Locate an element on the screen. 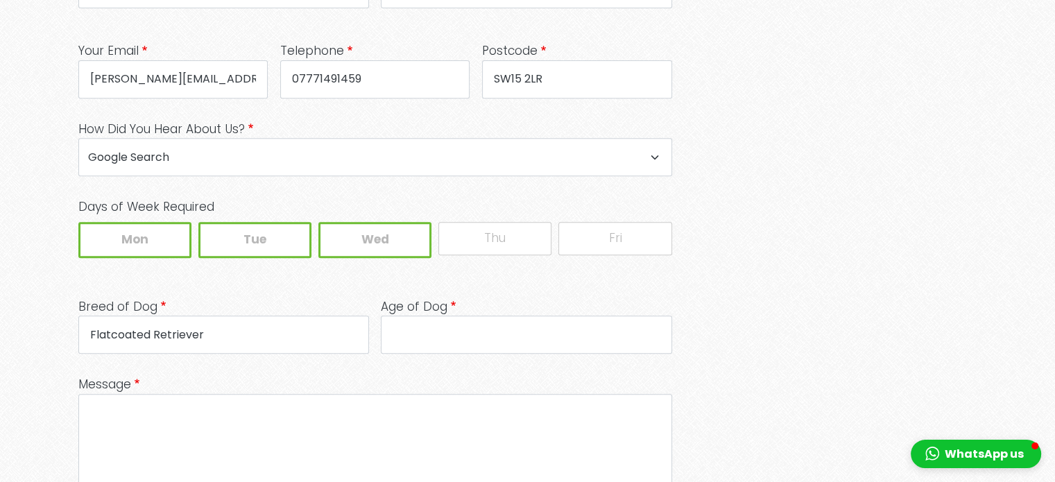  label: Wed is located at coordinates (375, 240).